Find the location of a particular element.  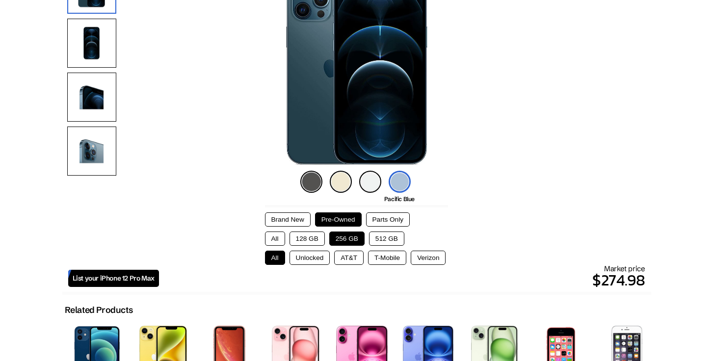

img: silver-icon is located at coordinates (370, 182).